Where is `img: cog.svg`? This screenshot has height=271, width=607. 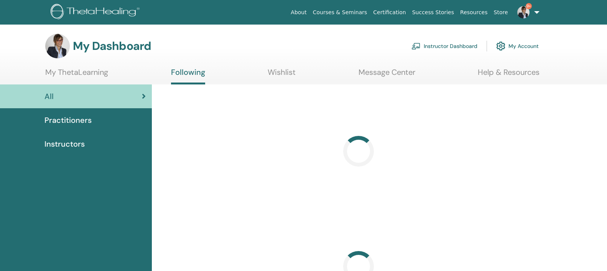 img: cog.svg is located at coordinates (501, 46).